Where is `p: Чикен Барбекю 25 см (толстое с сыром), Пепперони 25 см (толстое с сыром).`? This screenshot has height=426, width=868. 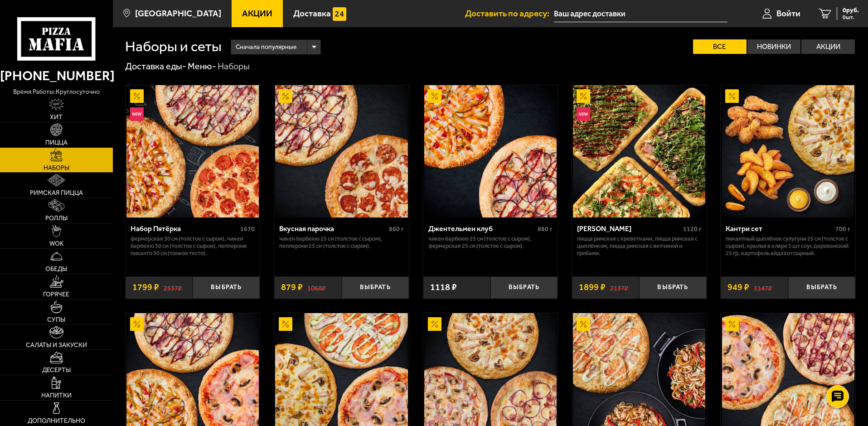 p: Чикен Барбекю 25 см (толстое с сыром), Пепперони 25 см (толстое с сыром). is located at coordinates (341, 242).